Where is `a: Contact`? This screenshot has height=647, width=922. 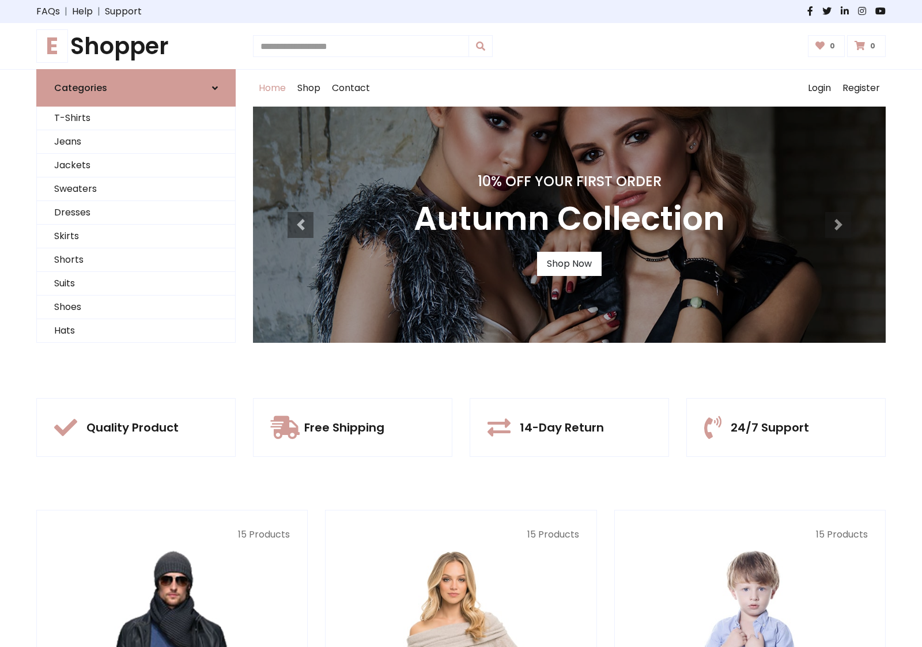
a: Contact is located at coordinates (351, 88).